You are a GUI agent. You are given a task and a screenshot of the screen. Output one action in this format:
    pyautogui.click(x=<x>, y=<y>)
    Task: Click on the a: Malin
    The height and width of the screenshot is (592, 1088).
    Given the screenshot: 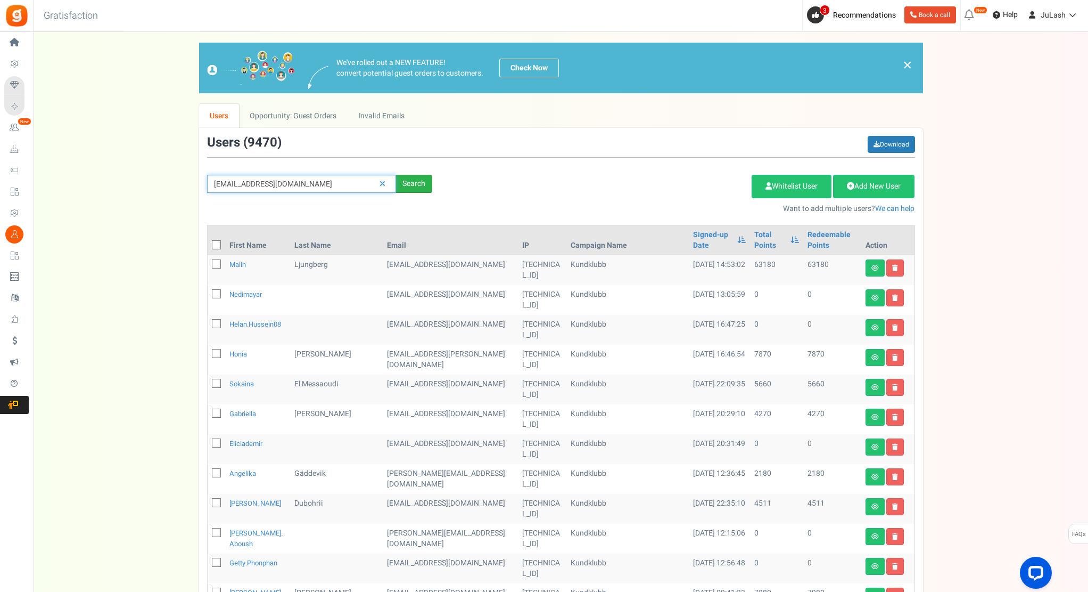 What is the action you would take?
    pyautogui.click(x=237, y=264)
    